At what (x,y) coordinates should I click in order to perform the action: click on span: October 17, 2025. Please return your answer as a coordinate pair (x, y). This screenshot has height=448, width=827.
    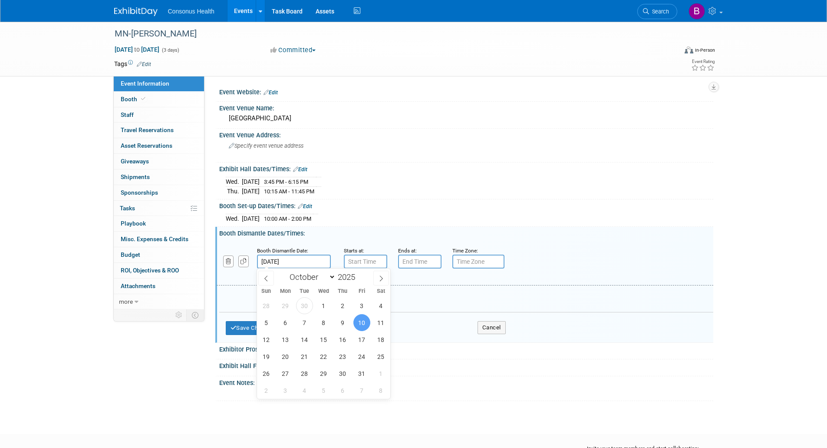
    Looking at the image, I should click on (362, 339).